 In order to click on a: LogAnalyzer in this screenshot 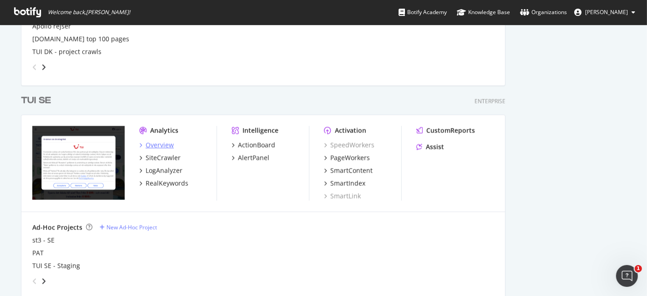, I will do `click(161, 171)`.